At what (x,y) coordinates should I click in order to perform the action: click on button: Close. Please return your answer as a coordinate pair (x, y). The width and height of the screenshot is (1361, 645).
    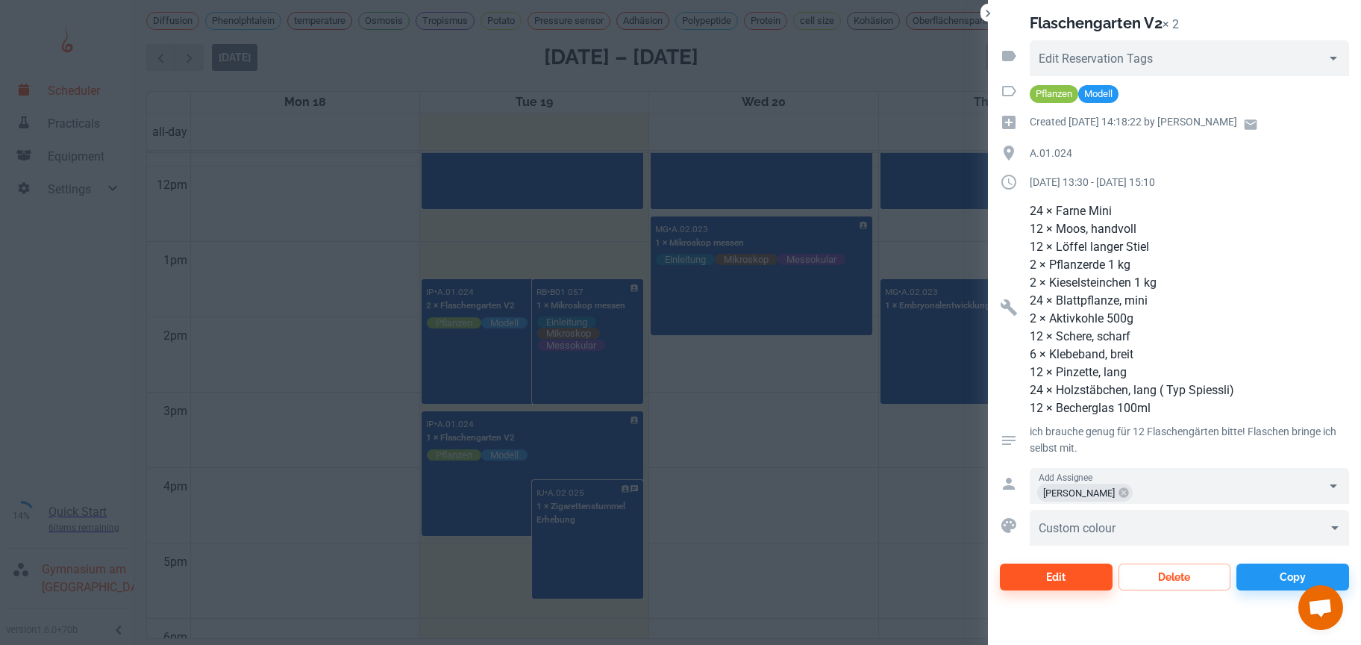
    Looking at the image, I should click on (988, 13).